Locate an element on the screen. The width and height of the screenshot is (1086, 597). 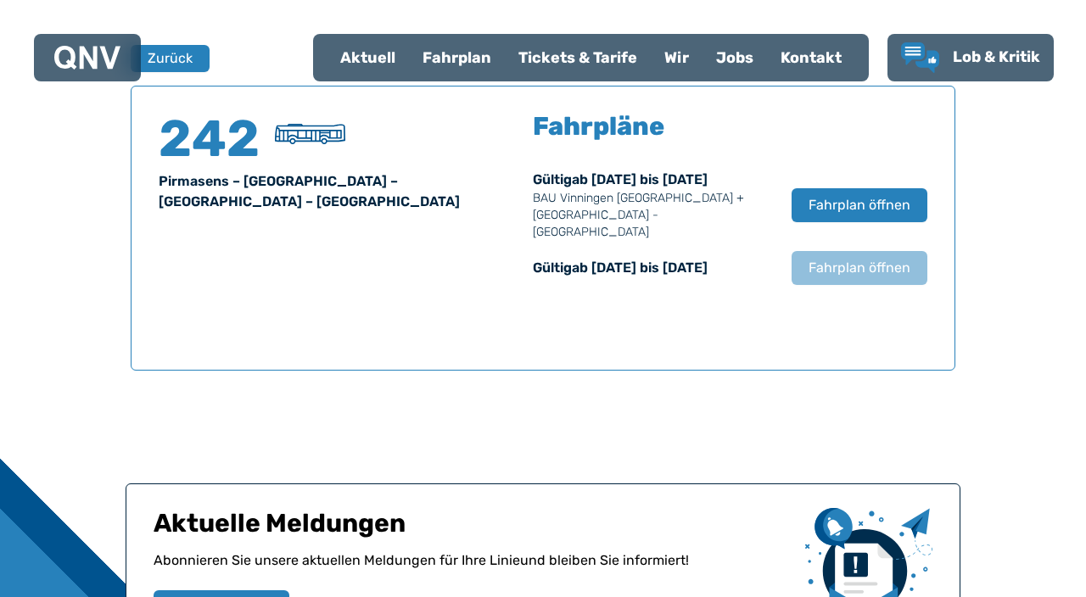
p: Abonnieren Sie unsere aktuellen Meldungen für Ihre Linie und bleiben Sie informiert! is located at coordinates (473, 570).